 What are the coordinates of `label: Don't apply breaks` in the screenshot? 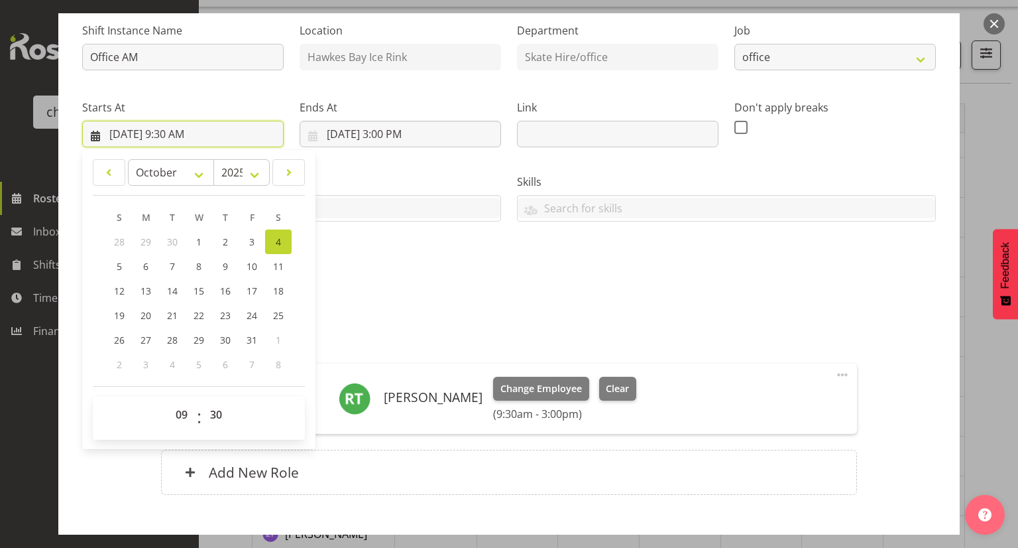 It's located at (835, 107).